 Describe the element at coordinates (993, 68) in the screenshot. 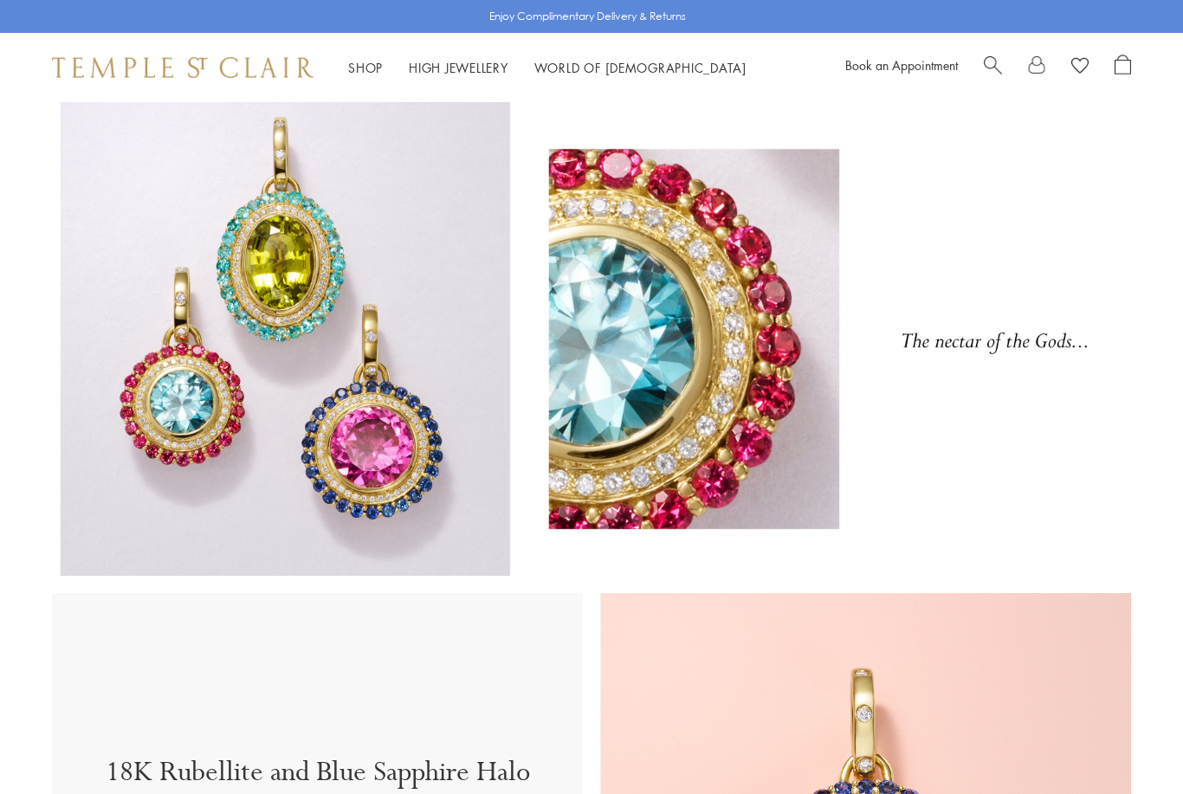

I see `a: Search` at that location.